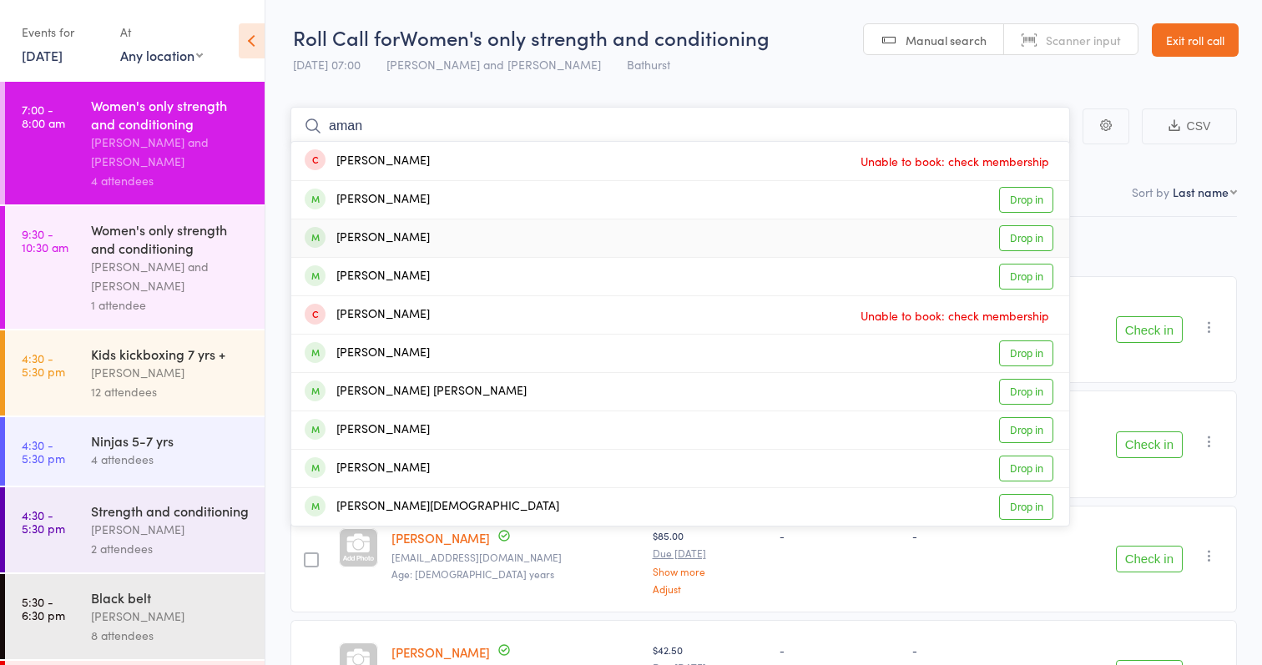 This screenshot has height=665, width=1262. I want to click on a: Adjust, so click(710, 589).